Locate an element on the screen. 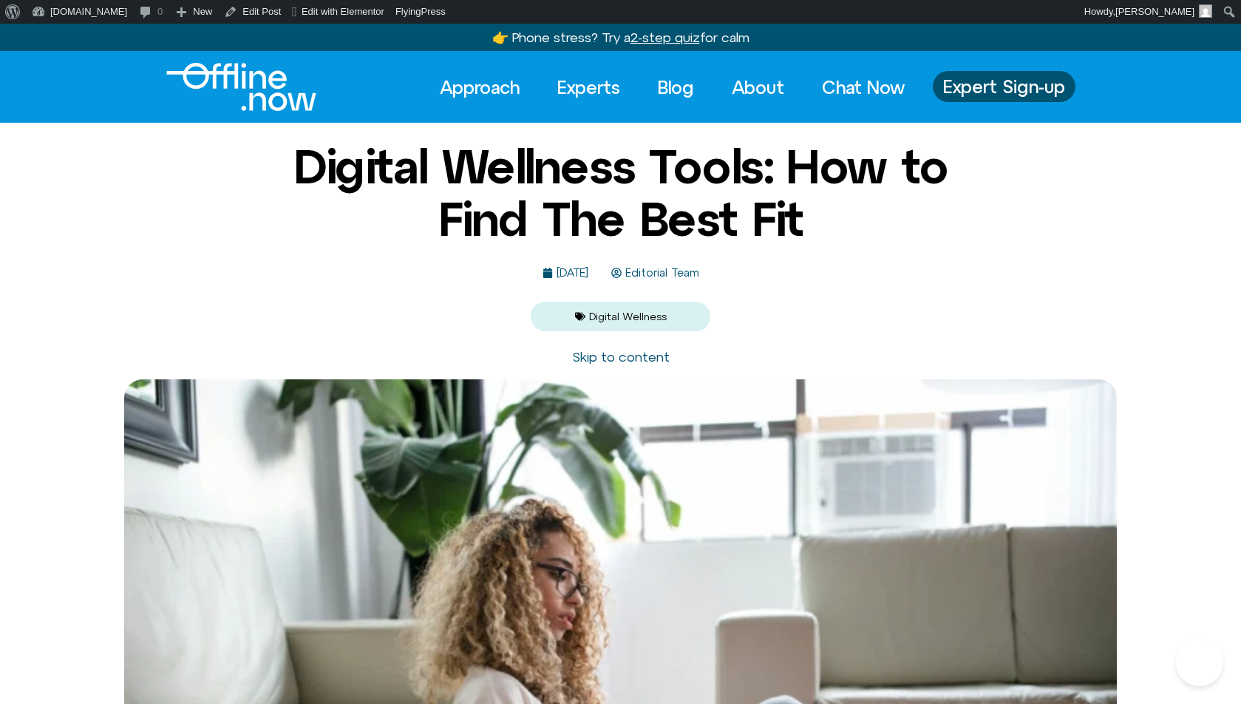 The image size is (1241, 704). a: Chat Now is located at coordinates (863, 87).